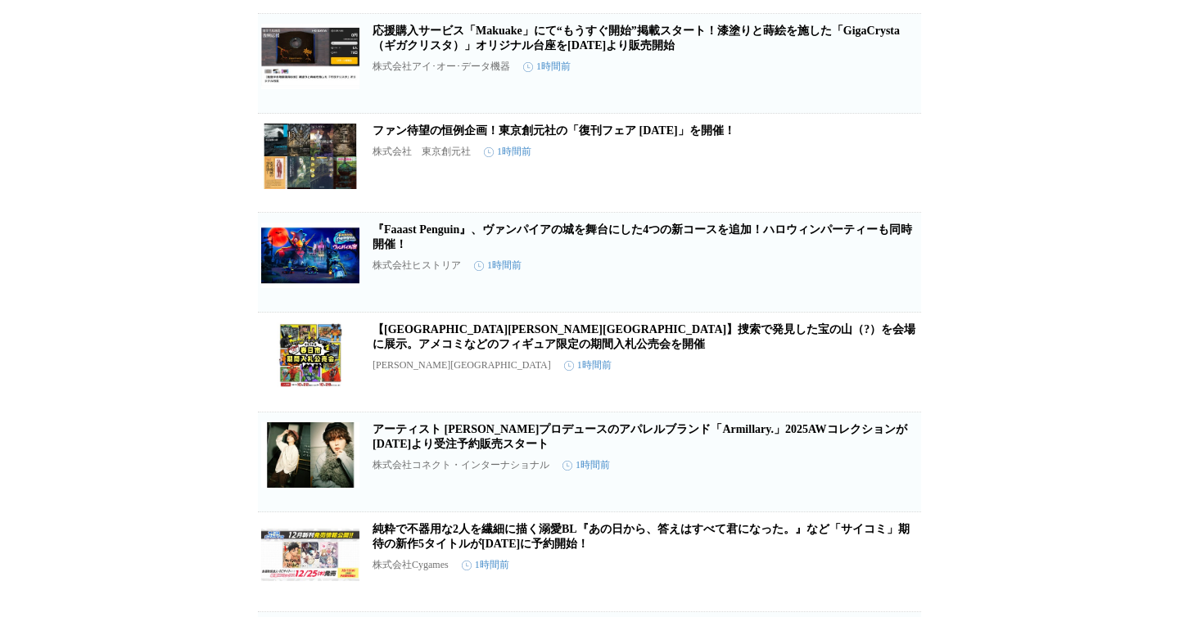 The height and width of the screenshot is (617, 1179). I want to click on img: ファン待望の恒例企画！東京創元社の「復刊フェア 2025」を開催！, so click(310, 156).